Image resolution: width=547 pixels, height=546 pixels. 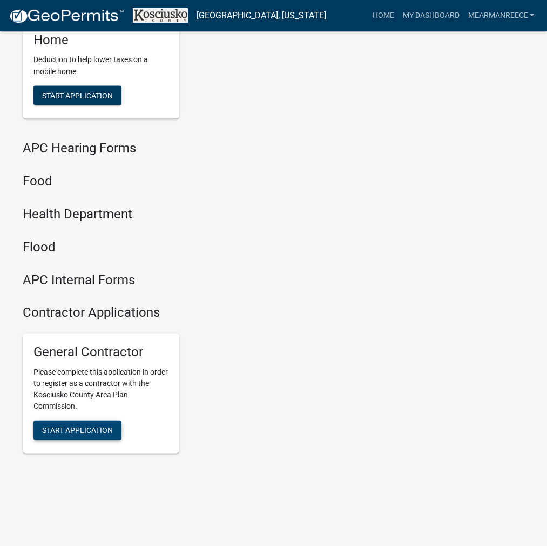 I want to click on h4: APC Internal Forms, so click(x=188, y=279).